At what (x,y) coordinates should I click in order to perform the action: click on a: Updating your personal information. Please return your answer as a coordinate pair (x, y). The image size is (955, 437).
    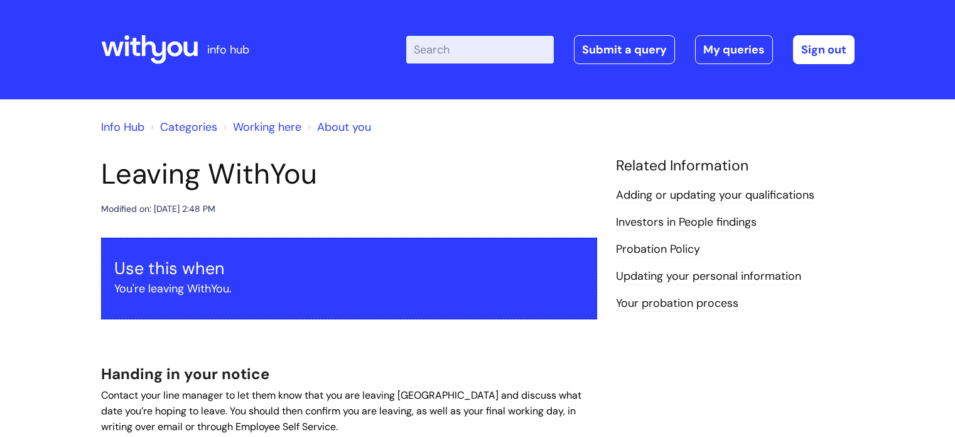
    Looking at the image, I should click on (708, 276).